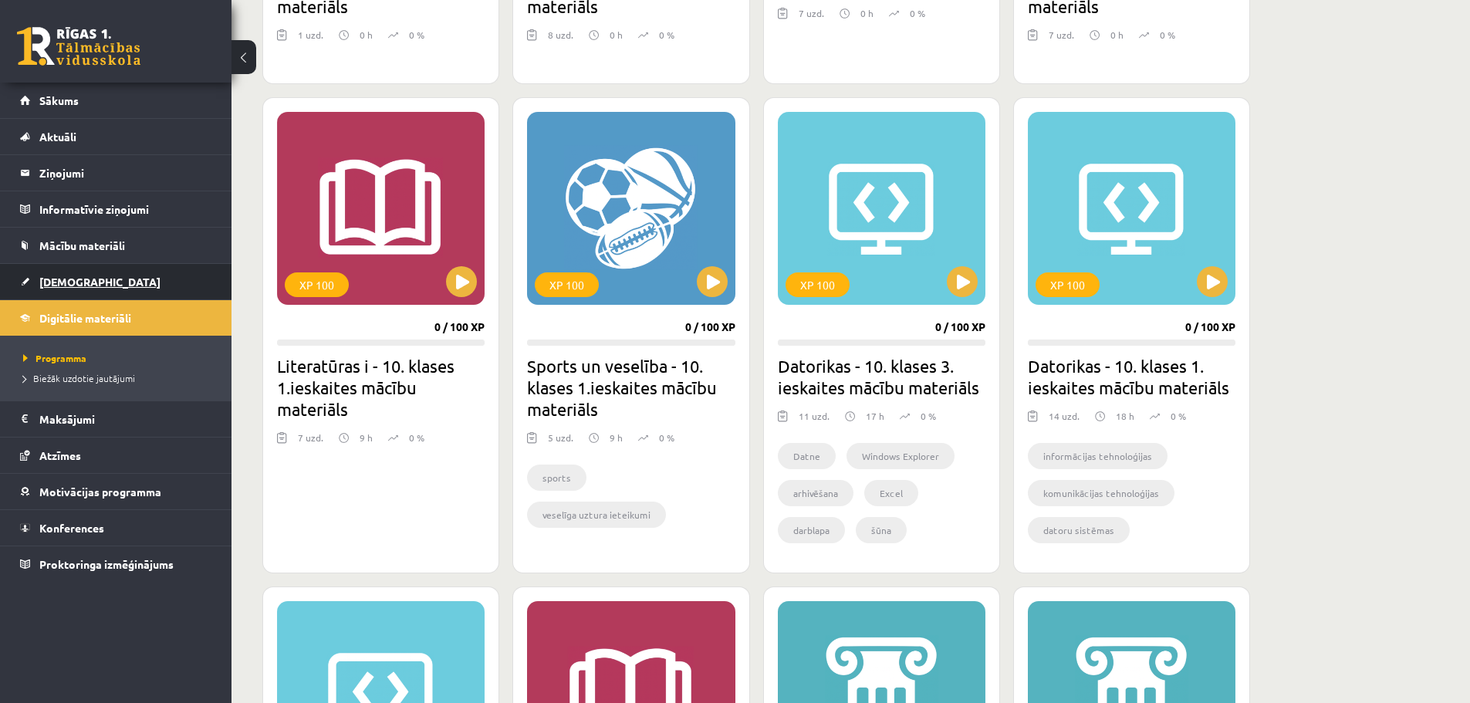 The width and height of the screenshot is (1470, 703). What do you see at coordinates (126, 209) in the screenshot?
I see `legend: Informatīvie ziņojumi` at bounding box center [126, 209].